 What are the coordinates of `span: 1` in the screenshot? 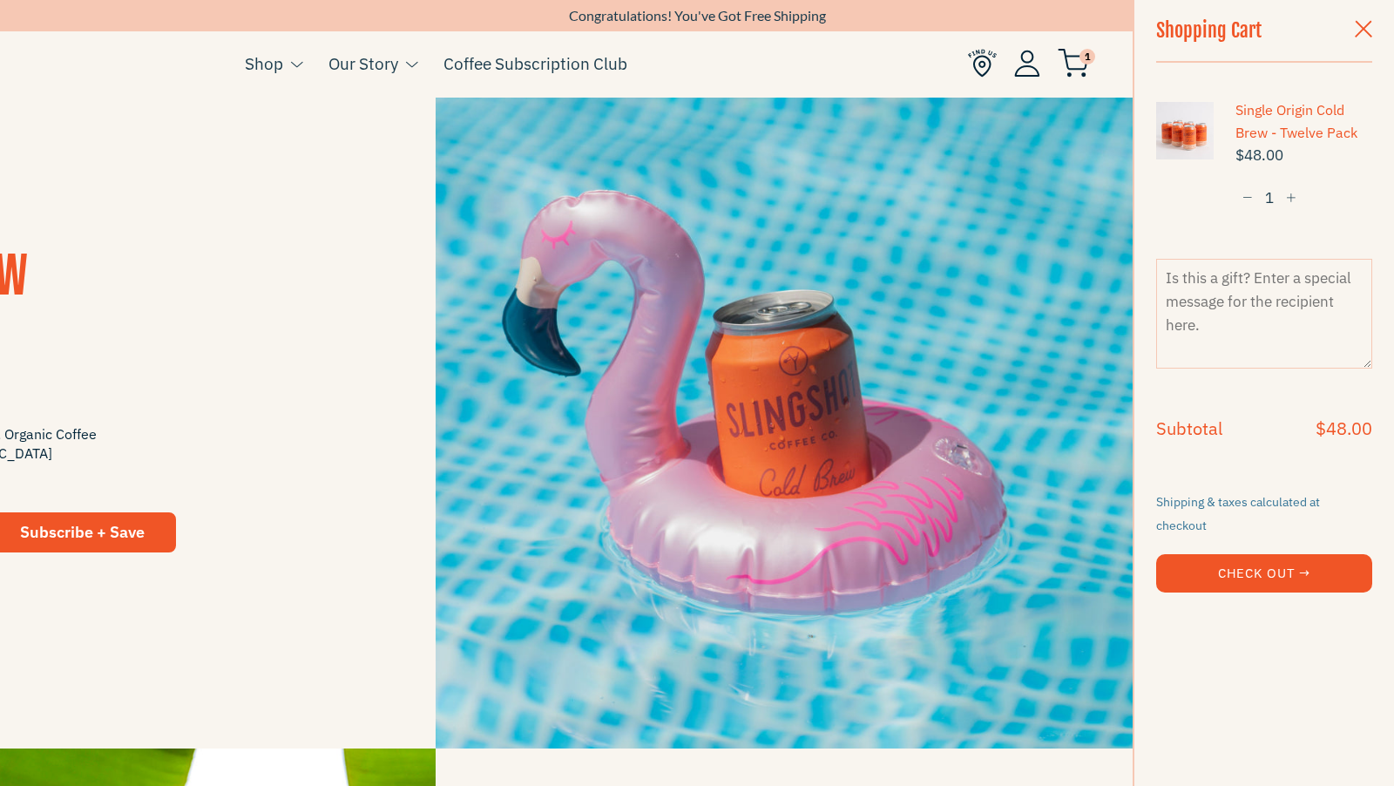 It's located at (1088, 57).